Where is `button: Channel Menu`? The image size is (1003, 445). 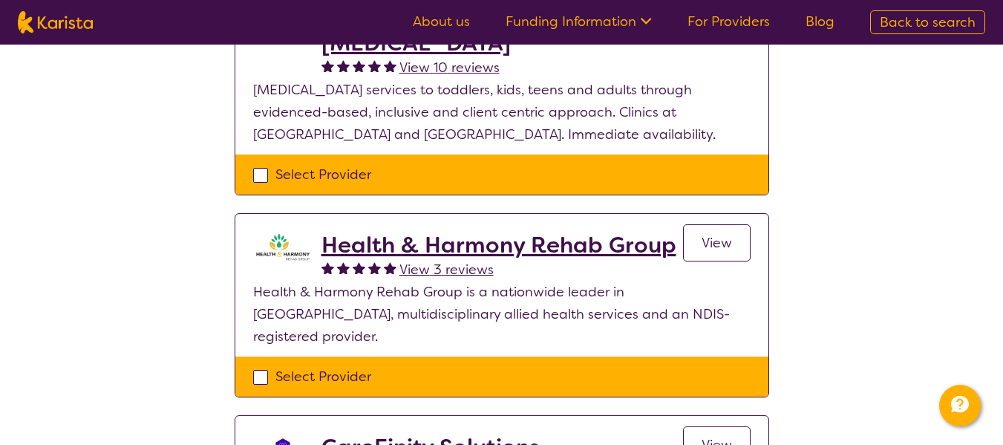 button: Channel Menu is located at coordinates (960, 405).